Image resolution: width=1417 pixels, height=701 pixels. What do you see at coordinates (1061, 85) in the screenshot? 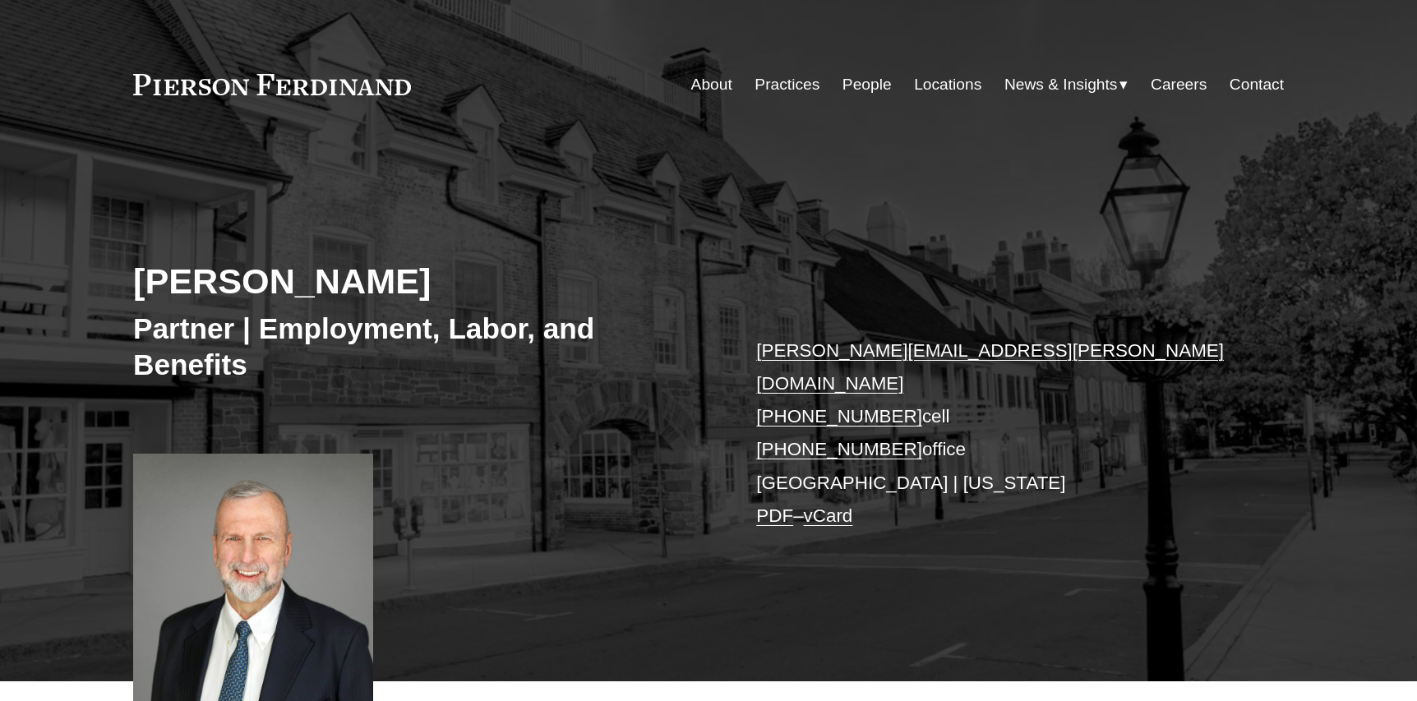
I see `span: News & Insights` at bounding box center [1061, 85].